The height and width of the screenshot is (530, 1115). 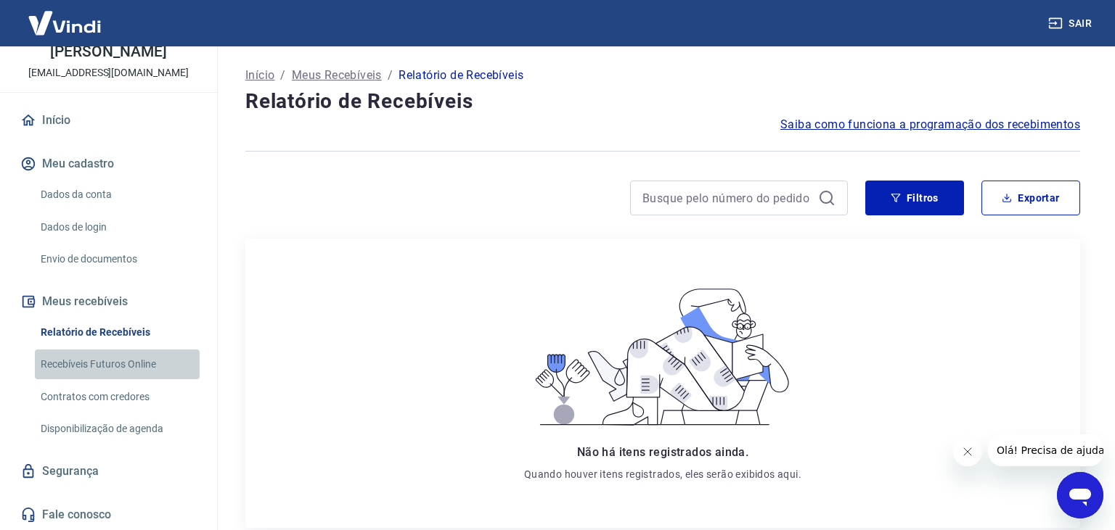 What do you see at coordinates (930, 125) in the screenshot?
I see `span: Saiba como funciona a programação dos recebimentos` at bounding box center [930, 125].